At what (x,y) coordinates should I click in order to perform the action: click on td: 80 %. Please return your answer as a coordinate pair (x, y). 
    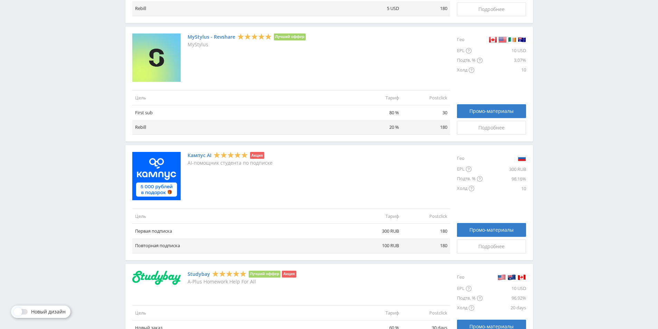
    Looking at the image, I should click on (378, 112).